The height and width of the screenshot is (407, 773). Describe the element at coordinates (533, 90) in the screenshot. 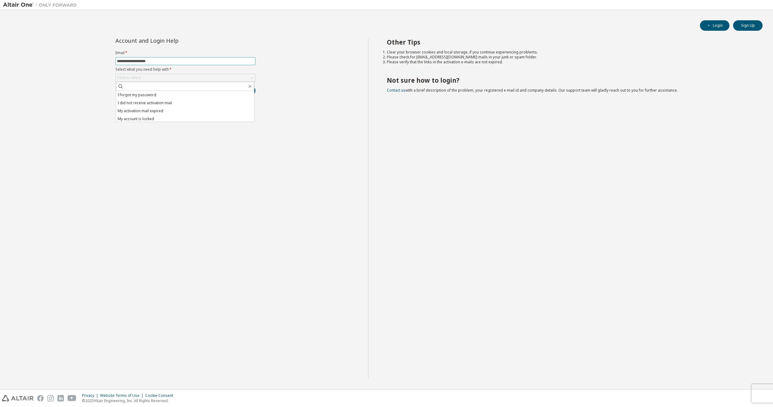

I see `span: with a brief description of the problem, your registered e-mail id and company details. Our suppo...` at that location.